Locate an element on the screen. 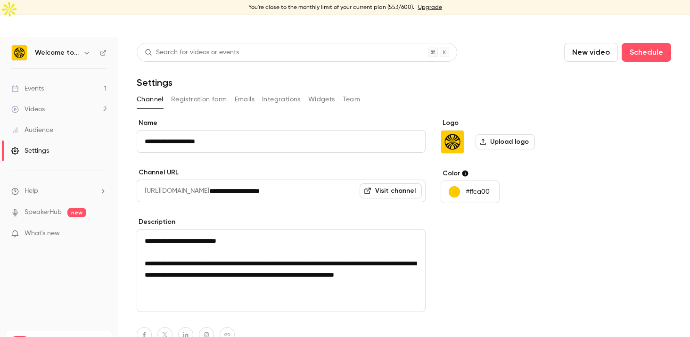 The height and width of the screenshot is (337, 690). a: Upgrade is located at coordinates (430, 8).